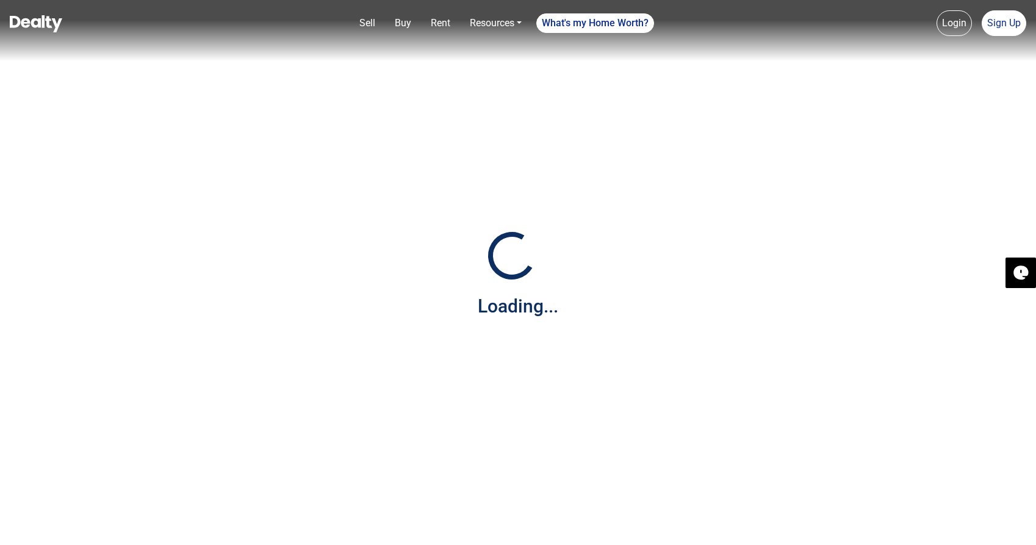 This screenshot has width=1036, height=545. I want to click on a: What's my Home Worth?, so click(595, 23).